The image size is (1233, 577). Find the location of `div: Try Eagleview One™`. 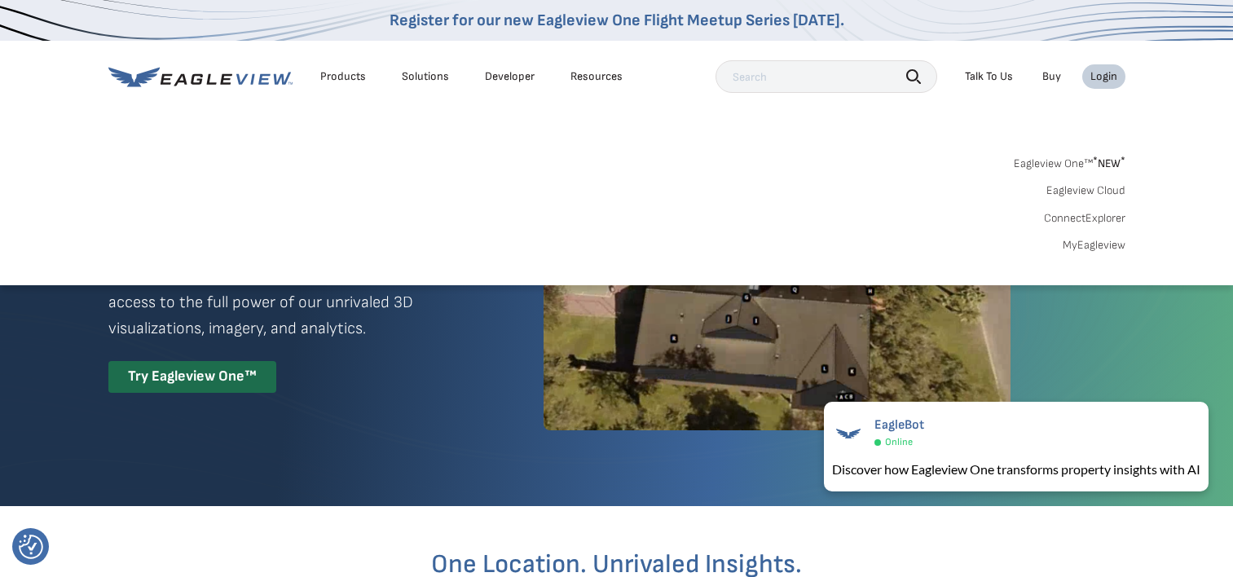

div: Try Eagleview One™ is located at coordinates (192, 376).